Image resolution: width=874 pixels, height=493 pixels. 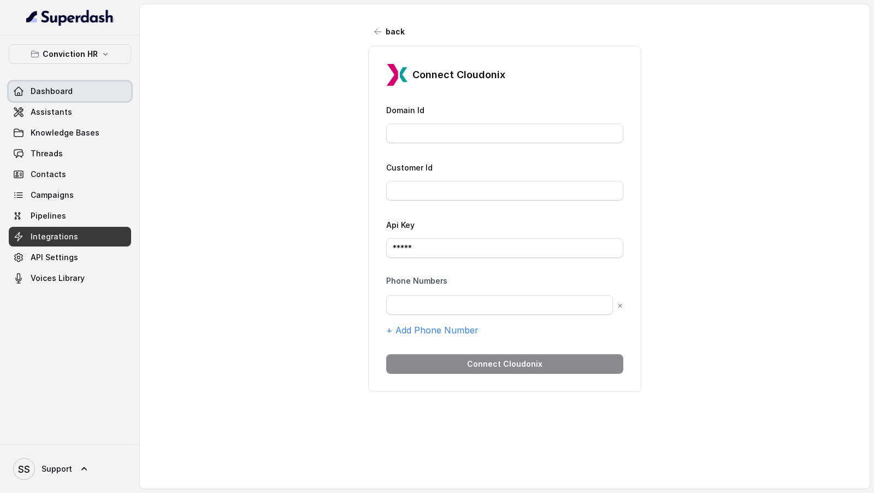 I want to click on a: Pipelines, so click(x=70, y=216).